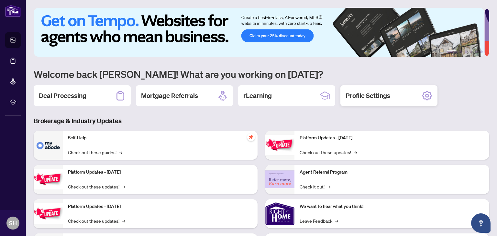 Image resolution: width=497 pixels, height=236 pixels. What do you see at coordinates (481, 52) in the screenshot?
I see `button: 6` at bounding box center [481, 52].